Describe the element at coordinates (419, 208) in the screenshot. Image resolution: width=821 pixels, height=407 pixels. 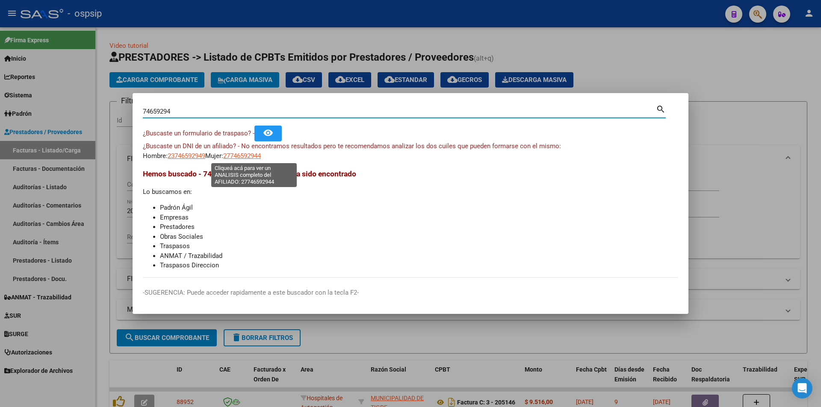
I see `li: Padrón Ágil` at that location.